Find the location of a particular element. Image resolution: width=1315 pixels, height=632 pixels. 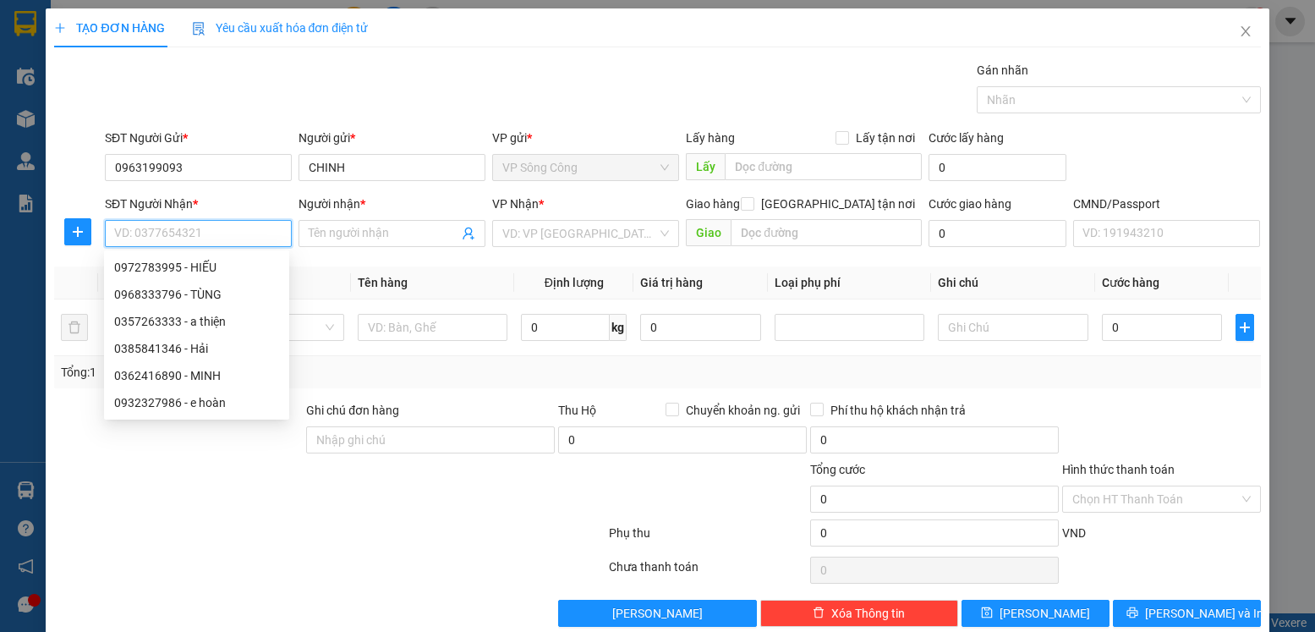

input: Ghi chú đơn hàng is located at coordinates (430, 440).